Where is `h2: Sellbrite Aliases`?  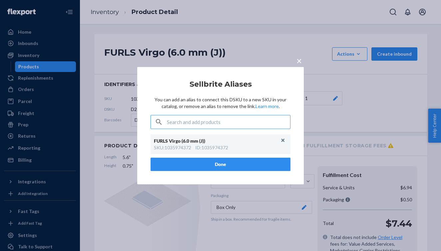 h2: Sellbrite Aliases is located at coordinates (221, 84).